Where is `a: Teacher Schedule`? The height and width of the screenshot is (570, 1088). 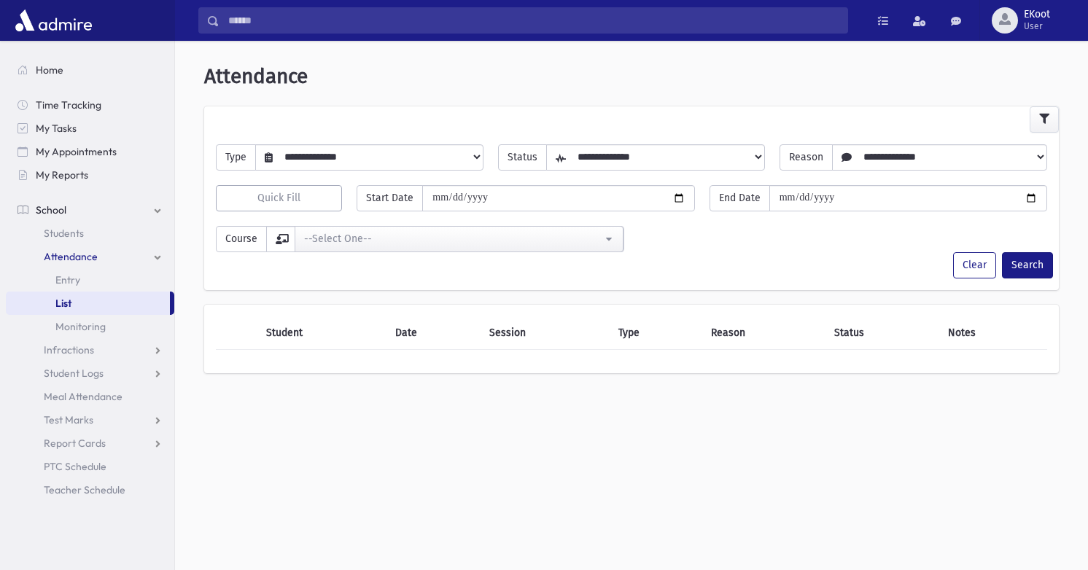 a: Teacher Schedule is located at coordinates (90, 490).